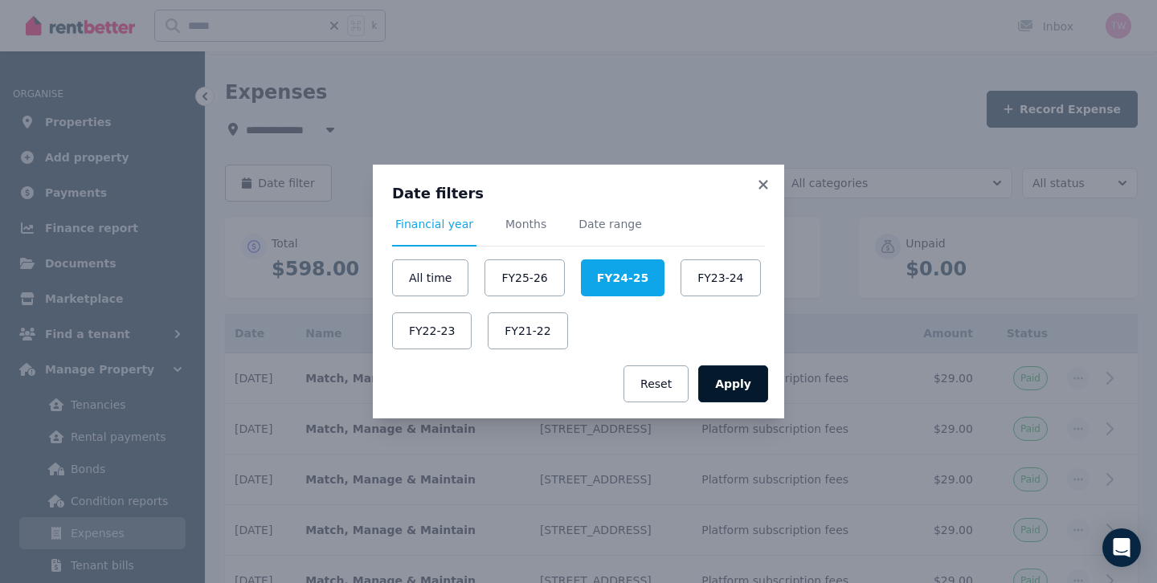 The height and width of the screenshot is (583, 1157). What do you see at coordinates (431, 331) in the screenshot?
I see `button: FY22-23` at bounding box center [431, 331].